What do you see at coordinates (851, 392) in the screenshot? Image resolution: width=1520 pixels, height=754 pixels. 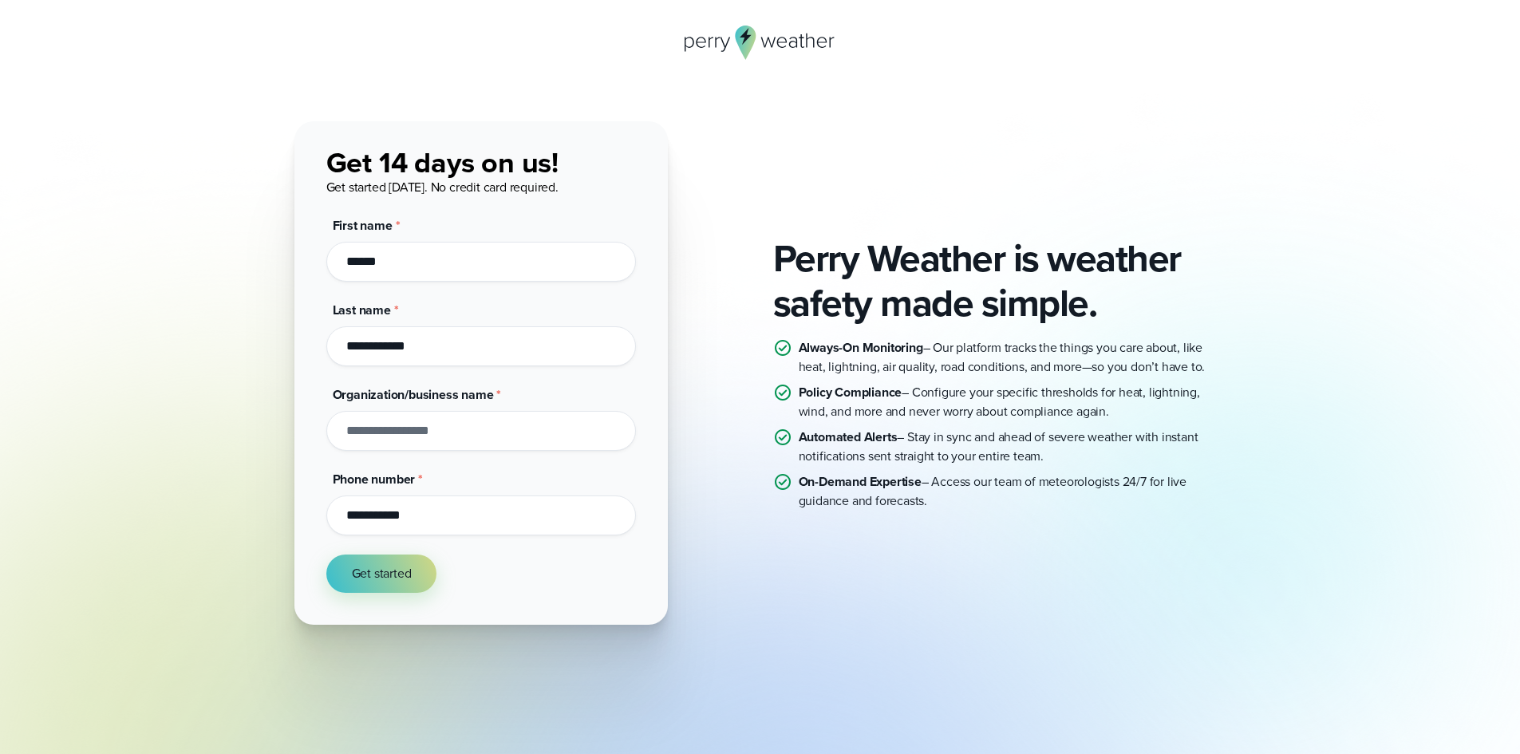 I see `strong: Policy Compliance` at bounding box center [851, 392].